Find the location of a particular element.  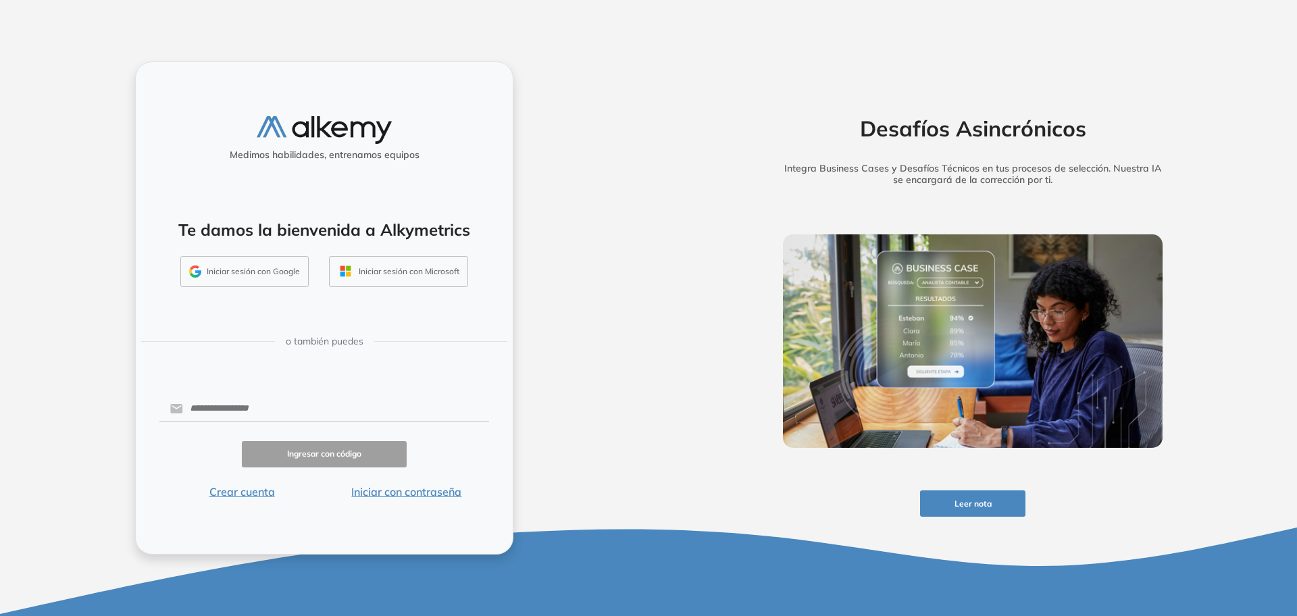

button: Iniciar con contraseña is located at coordinates (407, 492).